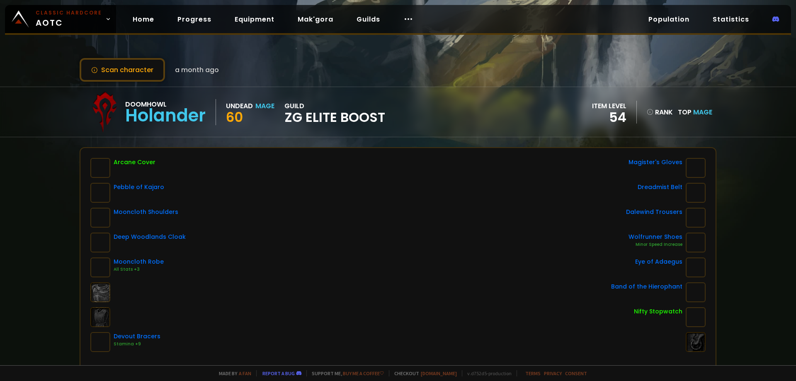 The image size is (796, 381). I want to click on div: Dalewind Trousers, so click(654, 212).